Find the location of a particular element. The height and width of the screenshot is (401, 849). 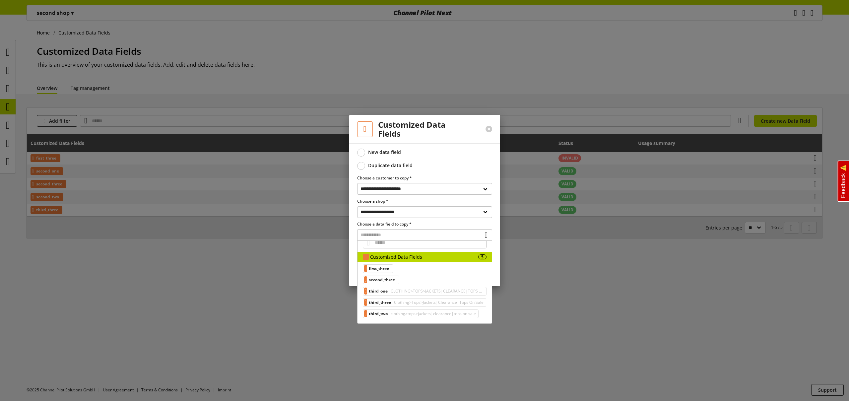

span: third_one is located at coordinates (378, 291).